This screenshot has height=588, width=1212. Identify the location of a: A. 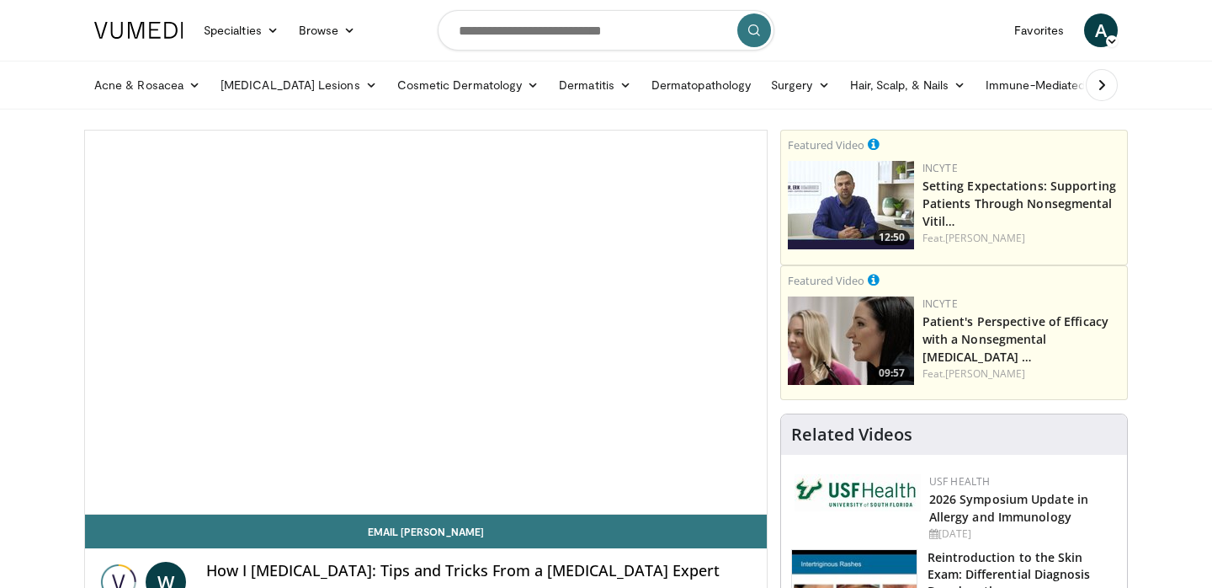
(1101, 30).